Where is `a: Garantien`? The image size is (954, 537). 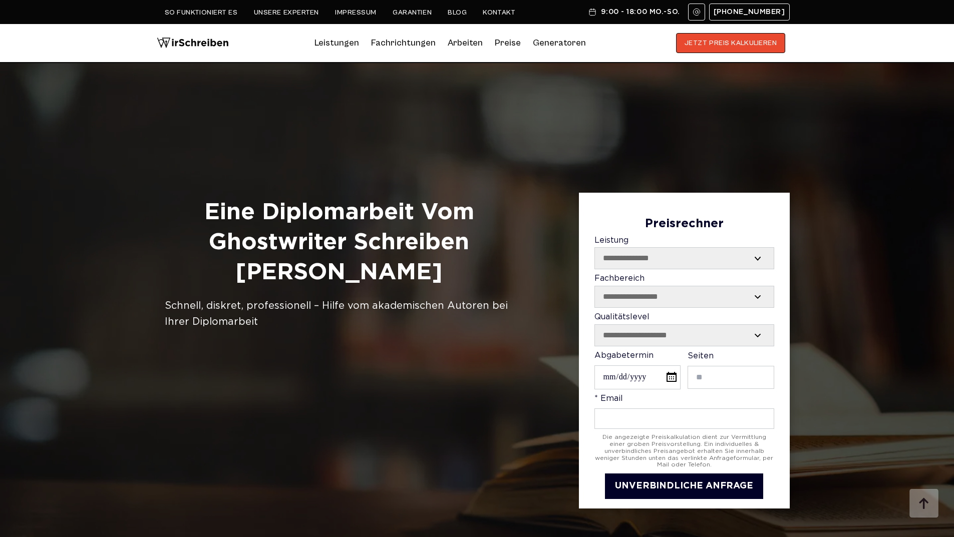
a: Garantien is located at coordinates (412, 13).